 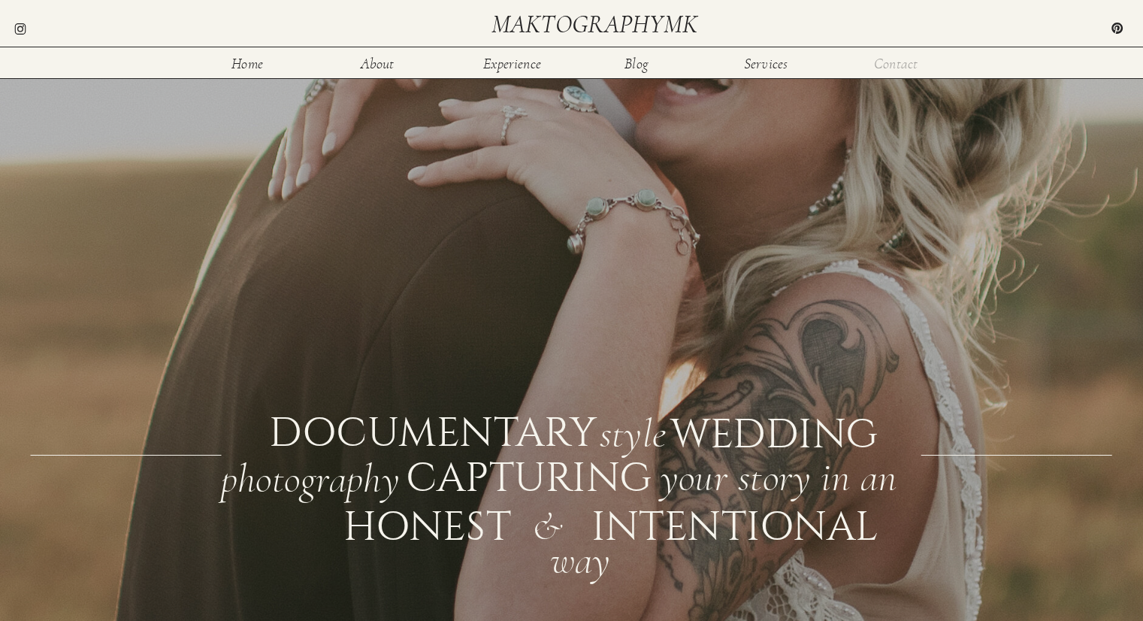 I want to click on div: your story in an, so click(x=789, y=474).